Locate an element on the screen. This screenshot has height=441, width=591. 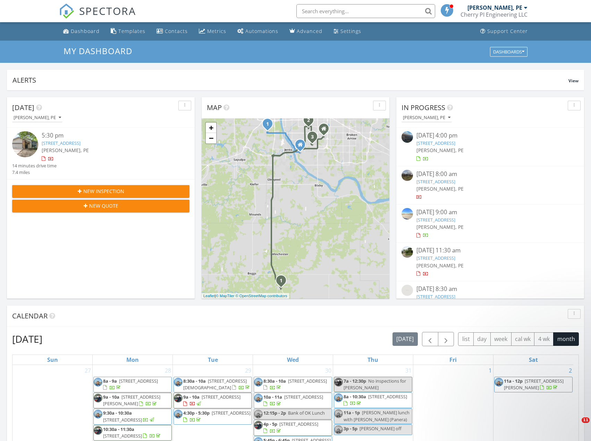
span: Calendar is located at coordinates (30, 316).